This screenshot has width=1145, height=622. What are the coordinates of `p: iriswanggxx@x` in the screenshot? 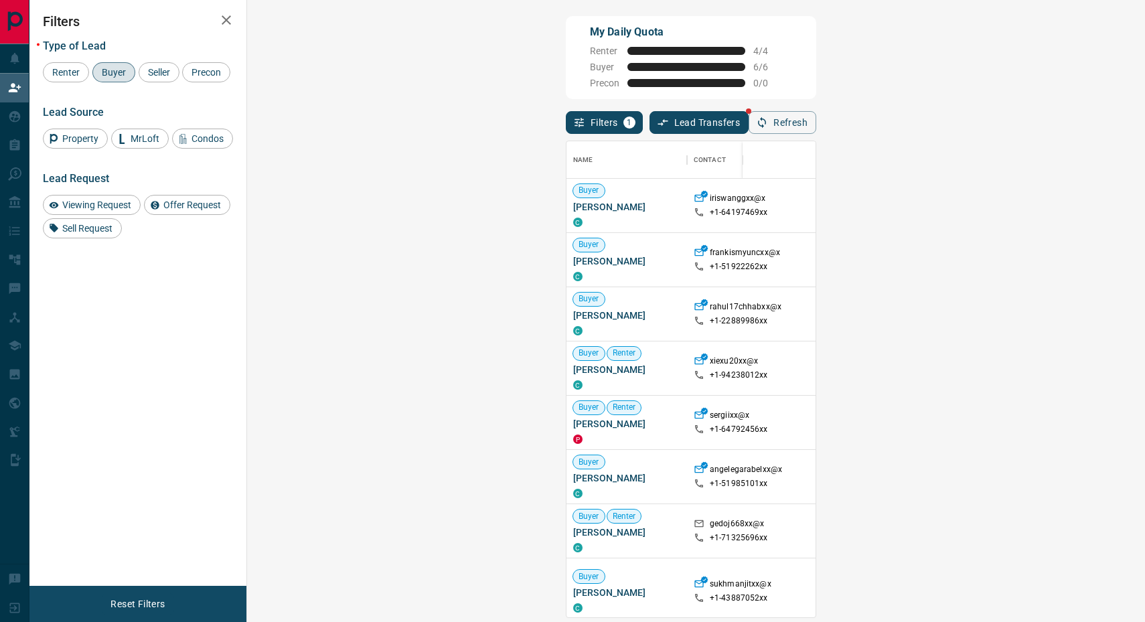 It's located at (738, 200).